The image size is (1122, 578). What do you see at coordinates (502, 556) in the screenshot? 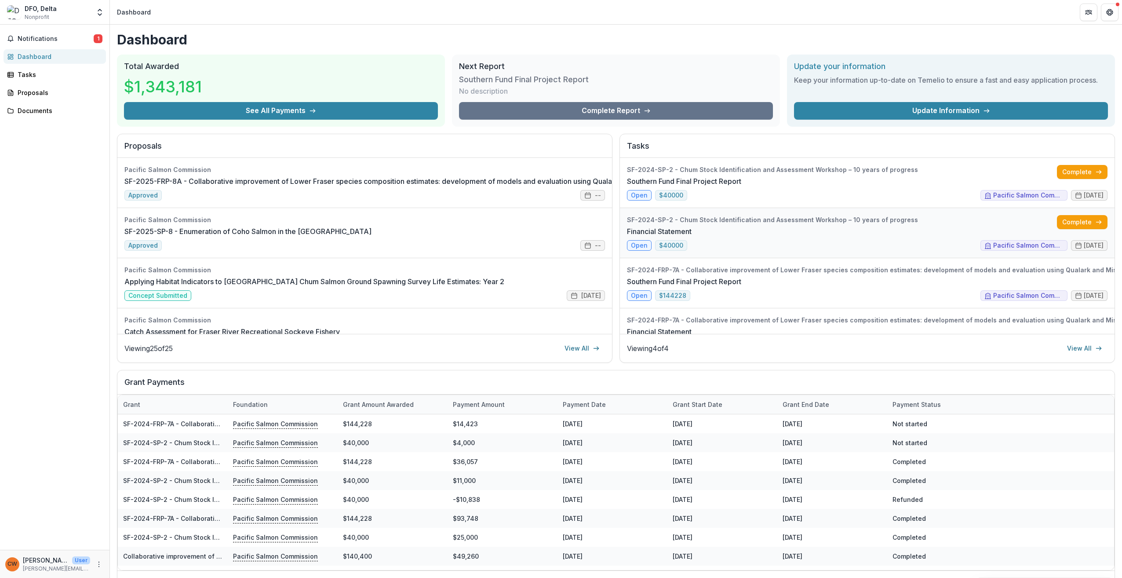
I see `div: $49,260` at bounding box center [502, 556].